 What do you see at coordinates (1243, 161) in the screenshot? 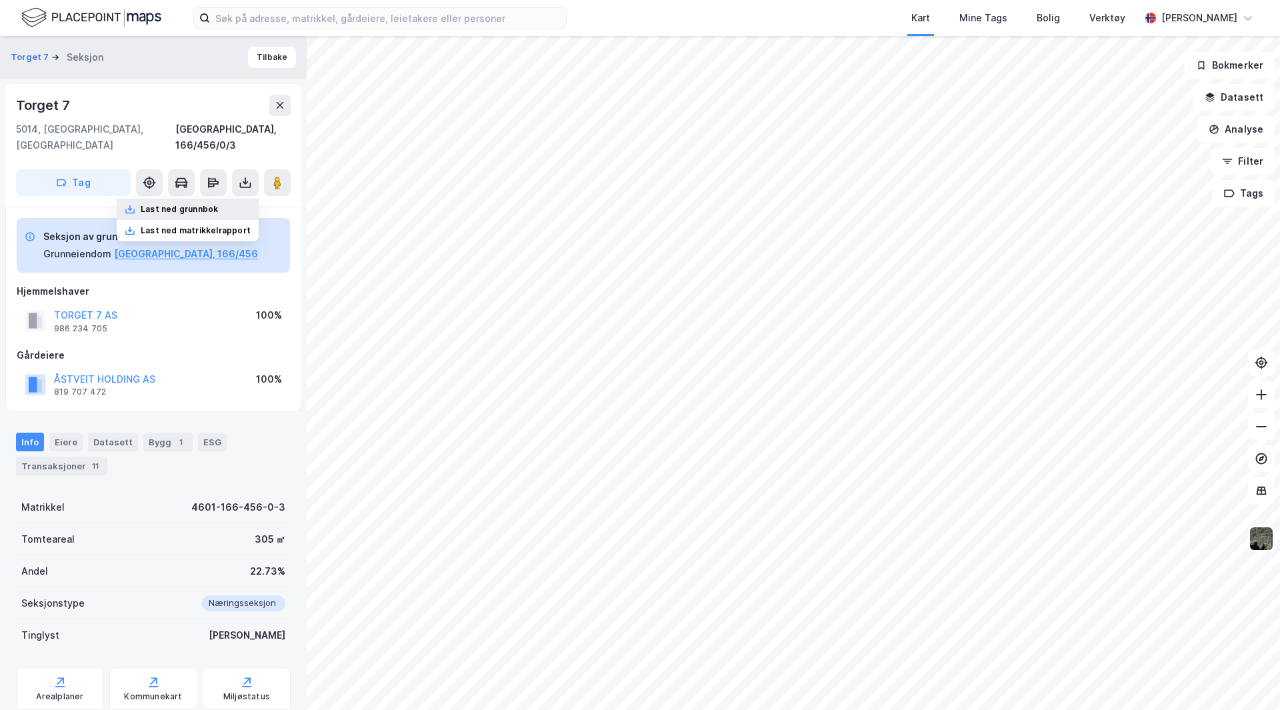
I see `button: Filter` at bounding box center [1243, 161].